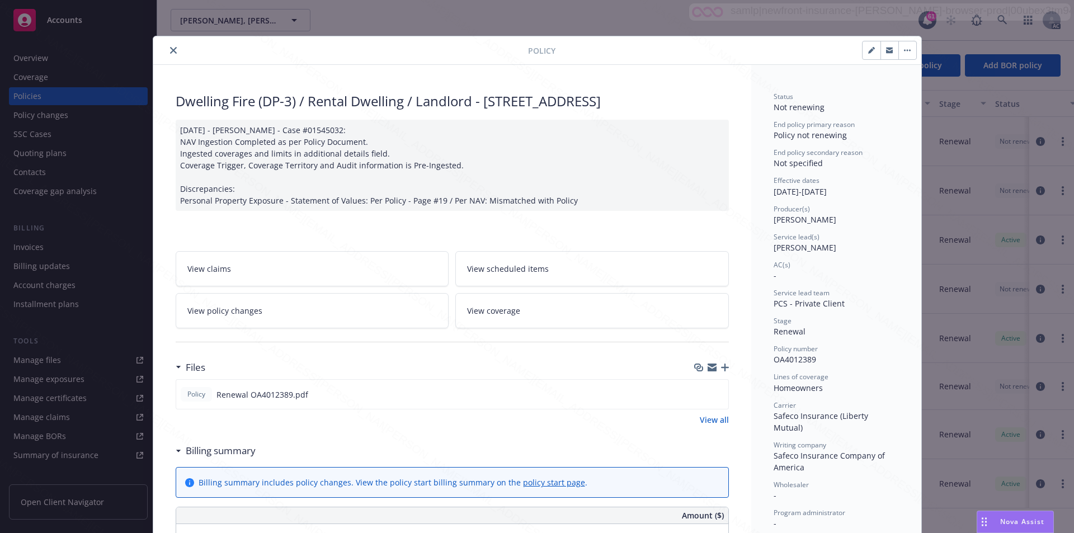  Describe the element at coordinates (984, 522) in the screenshot. I see `div: Drag to move` at that location.